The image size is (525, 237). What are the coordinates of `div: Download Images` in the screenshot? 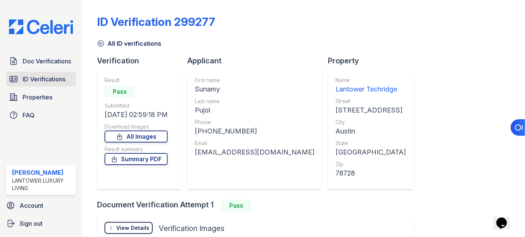 It's located at (136, 127).